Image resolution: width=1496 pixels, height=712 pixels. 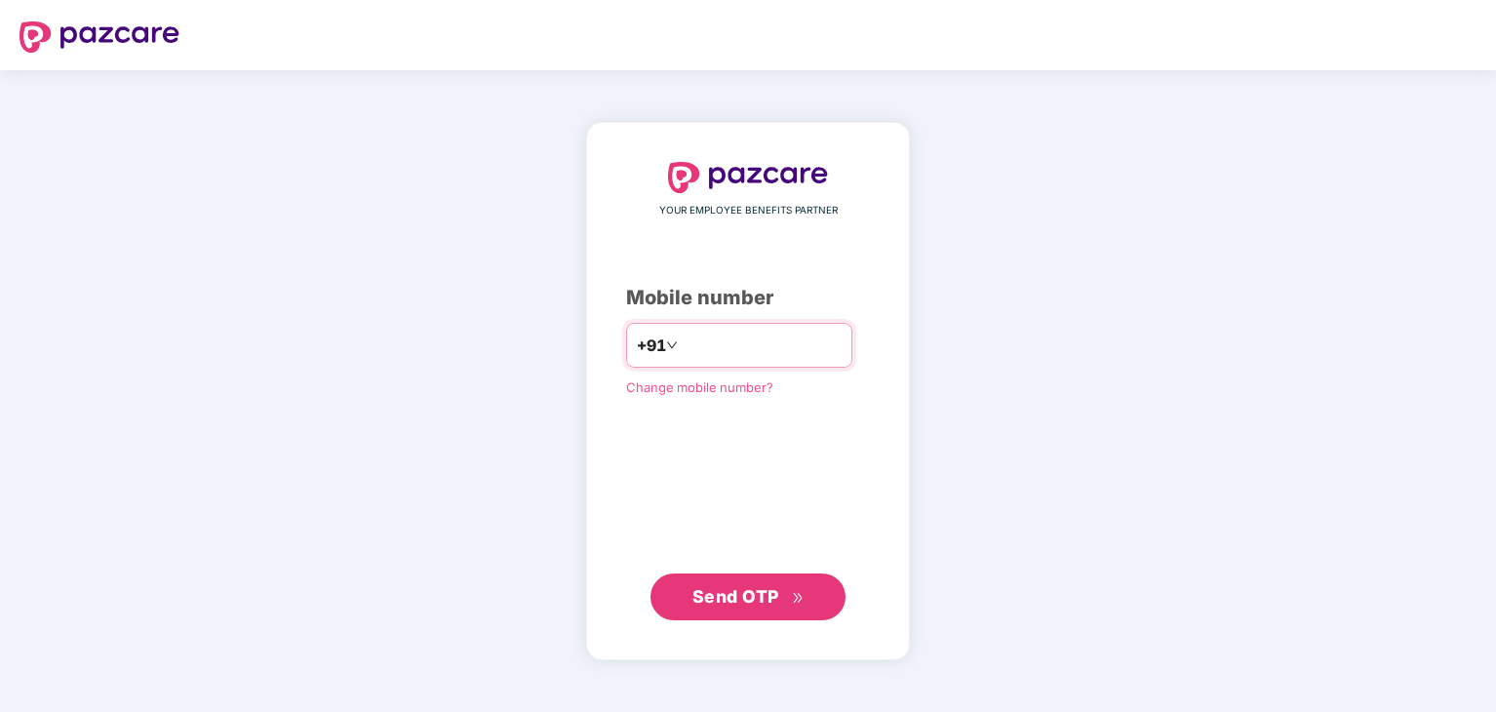 What do you see at coordinates (699, 387) in the screenshot?
I see `span: Change mobile number?` at bounding box center [699, 387].